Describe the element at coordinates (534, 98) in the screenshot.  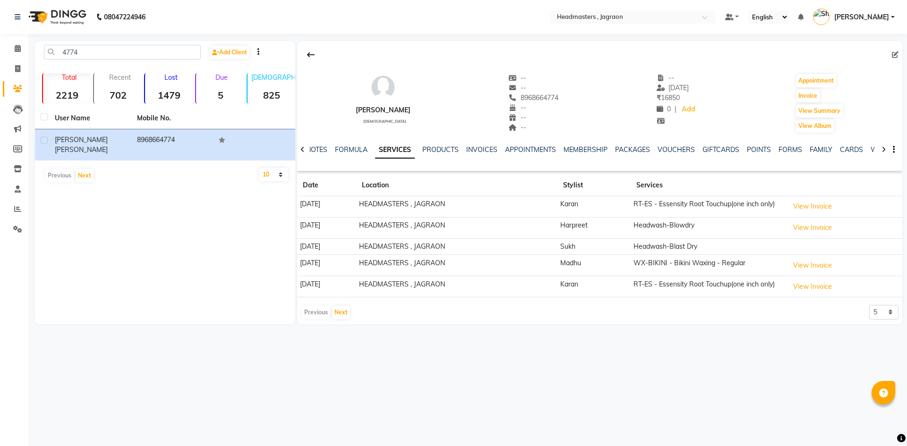
I see `span: 8968664774` at that location.